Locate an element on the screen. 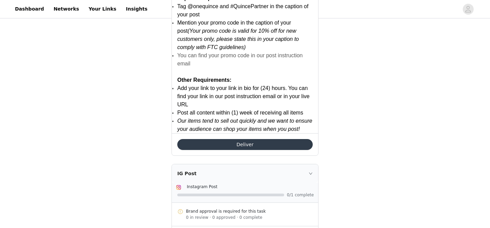 This screenshot has width=490, height=228. div: Brand approval is required for this task is located at coordinates (249, 211).